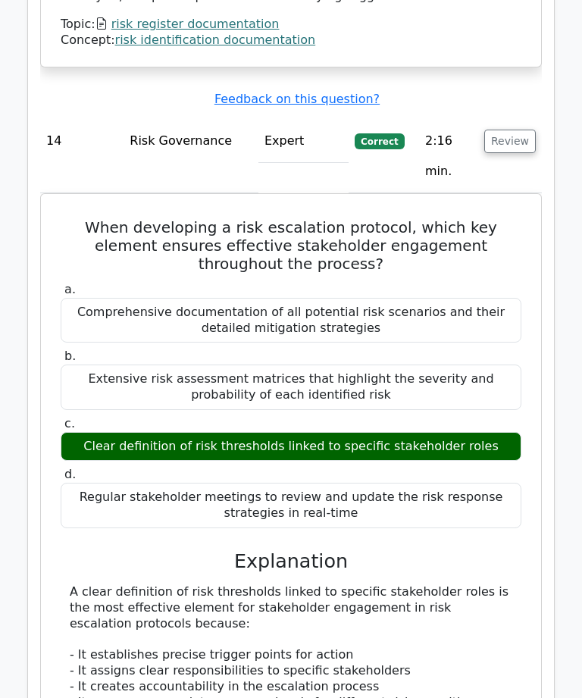  Describe the element at coordinates (291, 387) in the screenshot. I see `div: Extensive risk assessment matrices that highlight the severity and probability of each identified...` at that location.